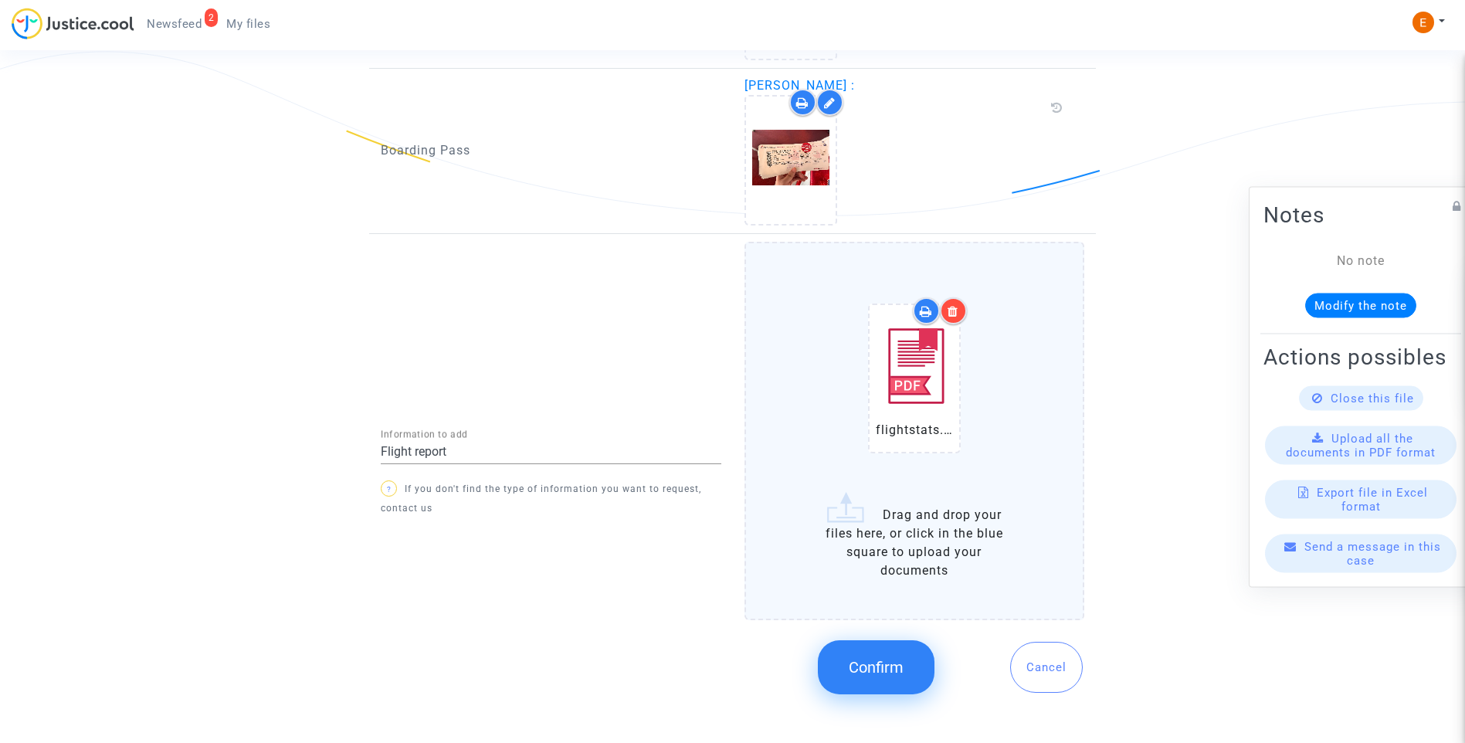 The height and width of the screenshot is (743, 1465). What do you see at coordinates (174, 24) in the screenshot?
I see `a: 2Newsfeed` at bounding box center [174, 24].